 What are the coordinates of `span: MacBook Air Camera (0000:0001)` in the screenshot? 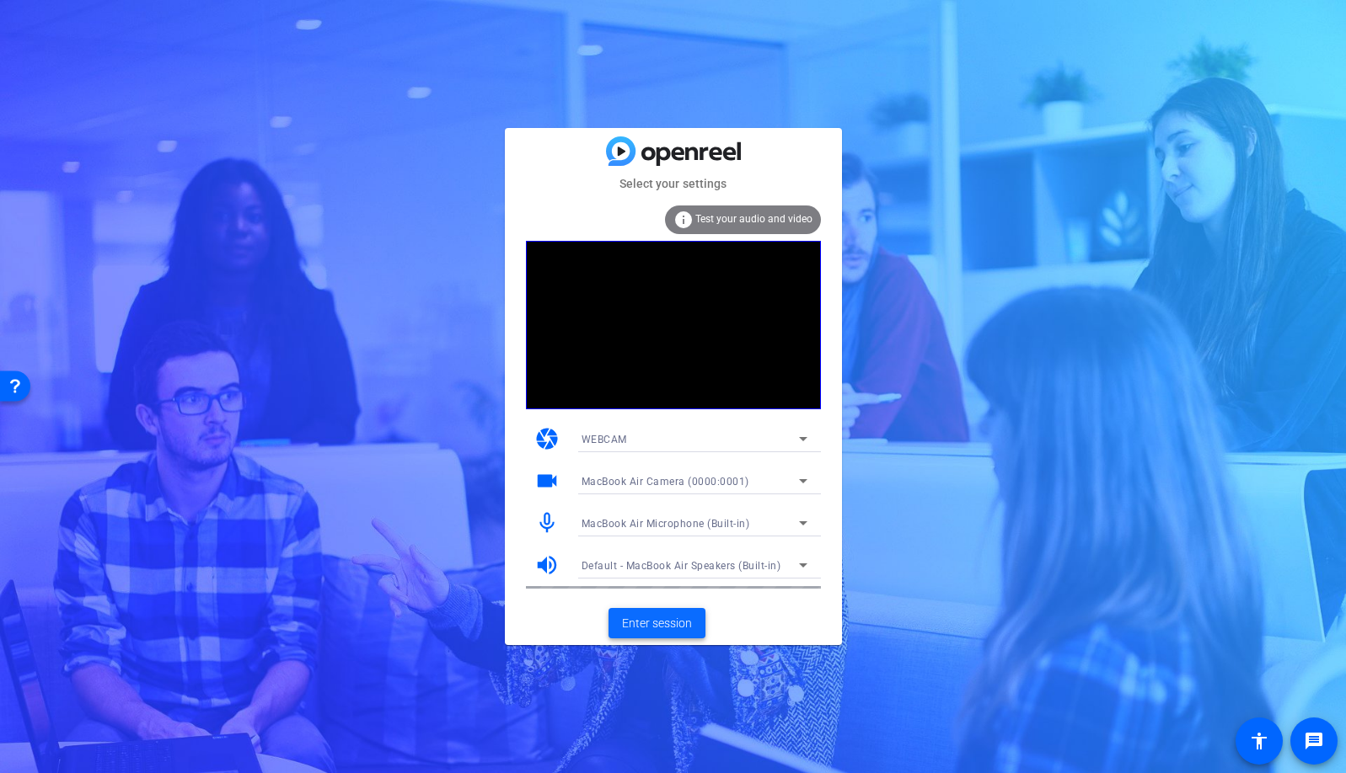 It's located at (665, 482).